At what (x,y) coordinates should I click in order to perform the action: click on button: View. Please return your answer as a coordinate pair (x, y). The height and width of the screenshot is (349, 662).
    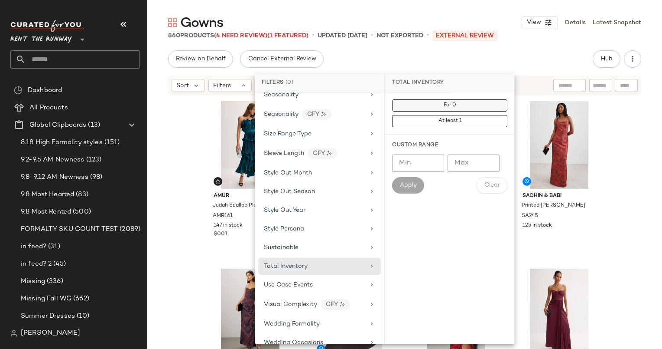
    Looking at the image, I should click on (540, 23).